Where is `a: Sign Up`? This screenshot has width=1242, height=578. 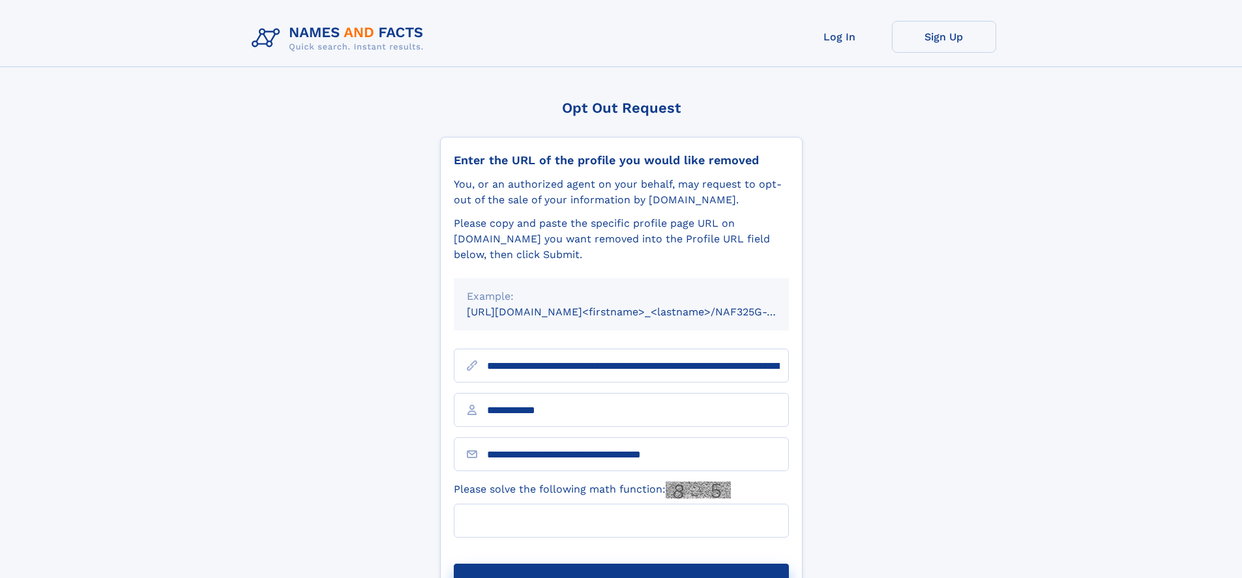
a: Sign Up is located at coordinates (944, 37).